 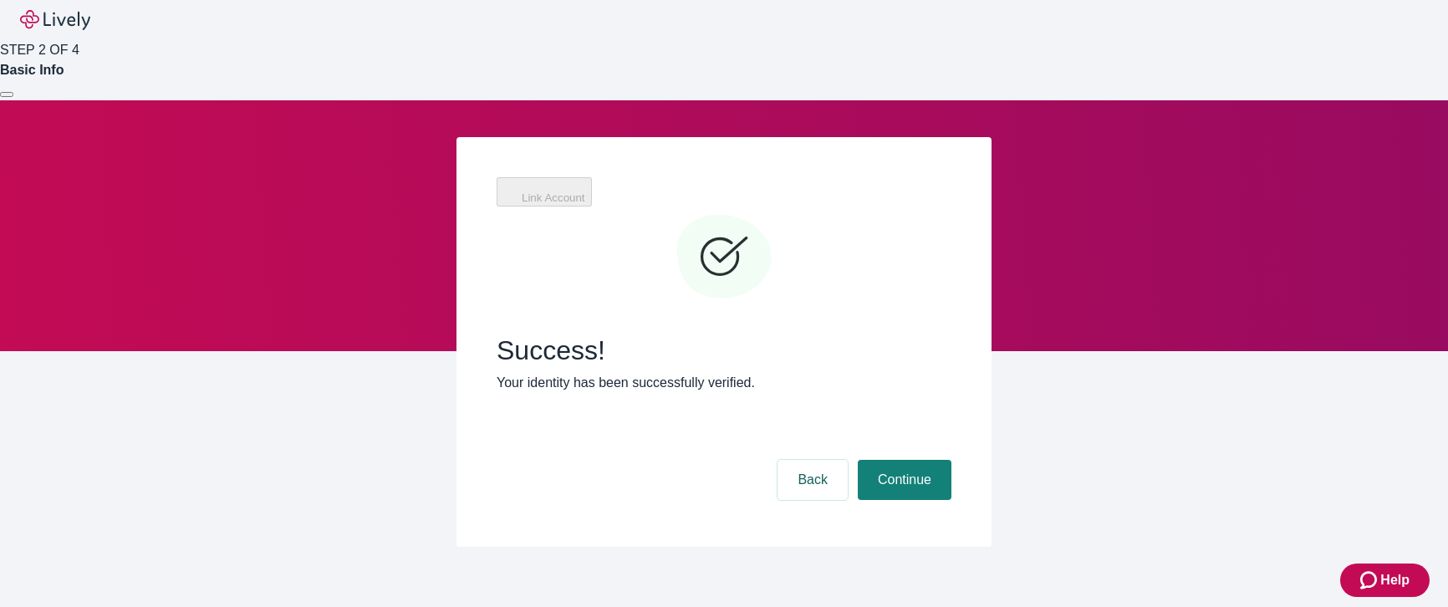 I want to click on svg: Checkmark icon, so click(x=724, y=257).